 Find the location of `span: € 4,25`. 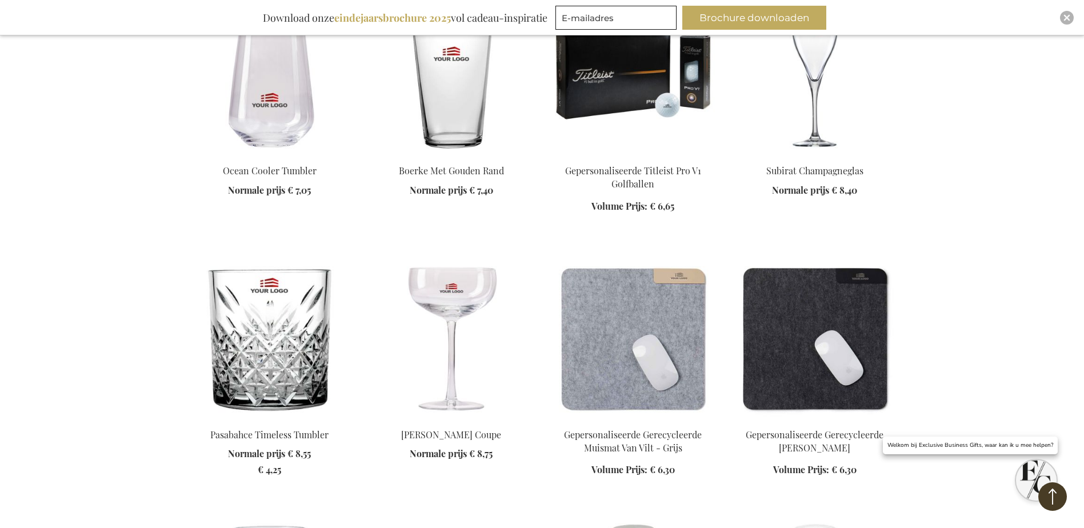

span: € 4,25 is located at coordinates (269, 469).